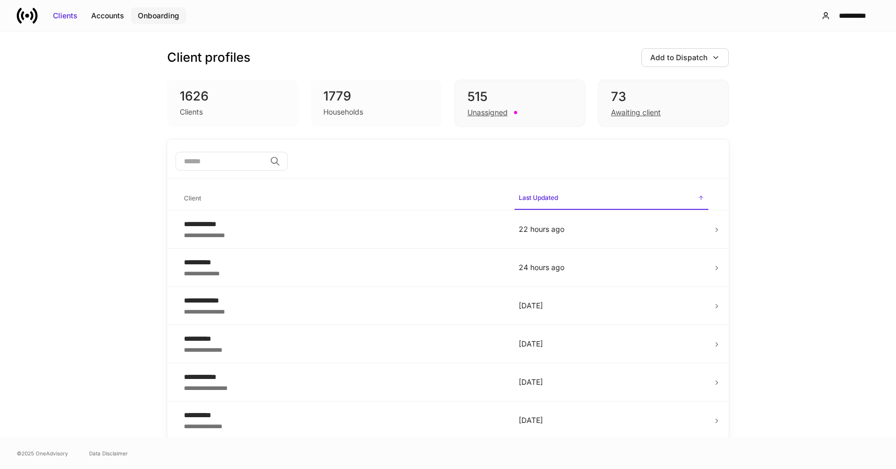 This screenshot has height=469, width=896. Describe the element at coordinates (520, 97) in the screenshot. I see `div: 515` at that location.